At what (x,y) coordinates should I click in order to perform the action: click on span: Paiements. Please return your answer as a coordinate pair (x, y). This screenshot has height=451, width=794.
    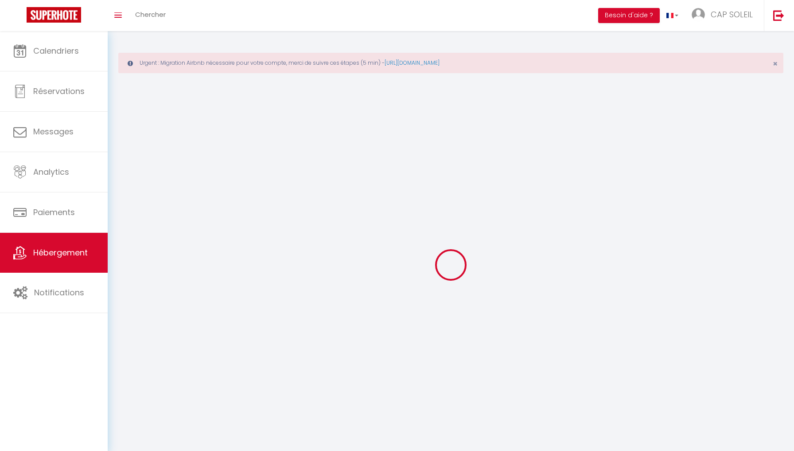
    Looking at the image, I should click on (54, 212).